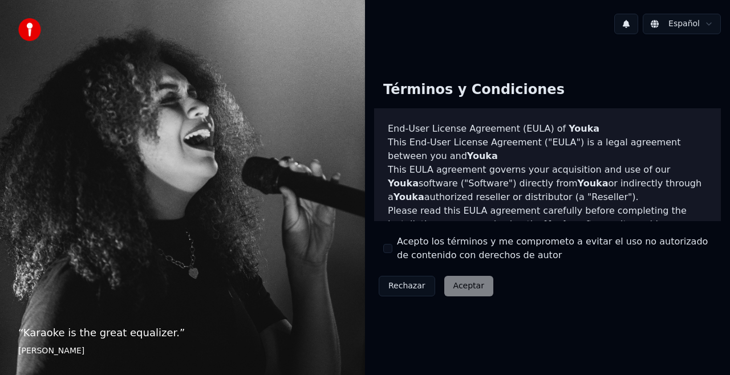 This screenshot has height=375, width=730. Describe the element at coordinates (474, 90) in the screenshot. I see `div: Términos y Condiciones` at that location.